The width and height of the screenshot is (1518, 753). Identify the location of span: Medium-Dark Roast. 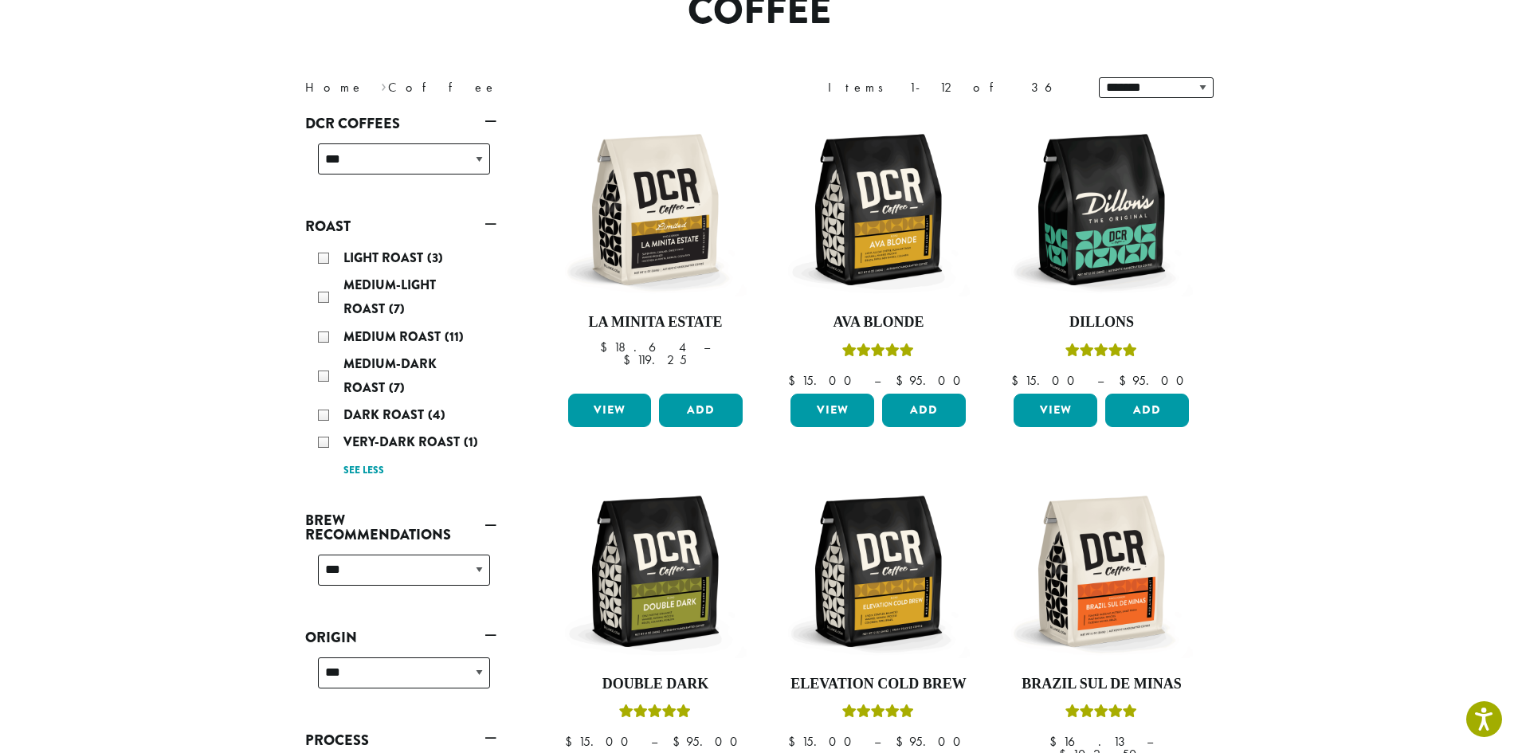
(390, 375).